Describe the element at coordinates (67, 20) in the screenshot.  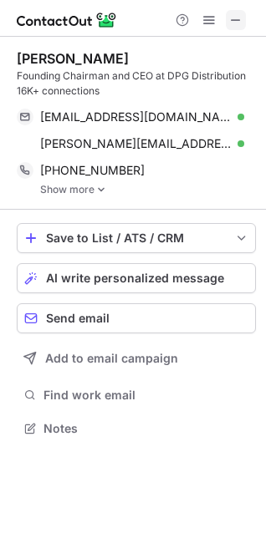
I see `img: ContactOut v5.3.10` at that location.